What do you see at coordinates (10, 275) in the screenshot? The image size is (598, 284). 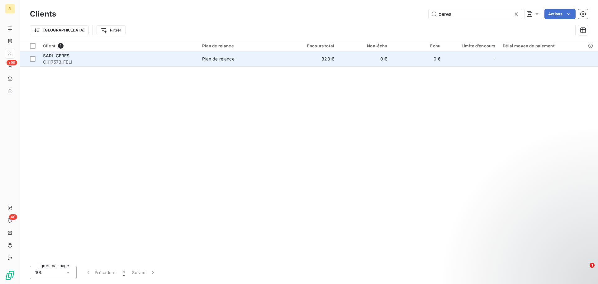 I see `img: Logo LeanPay` at bounding box center [10, 275].